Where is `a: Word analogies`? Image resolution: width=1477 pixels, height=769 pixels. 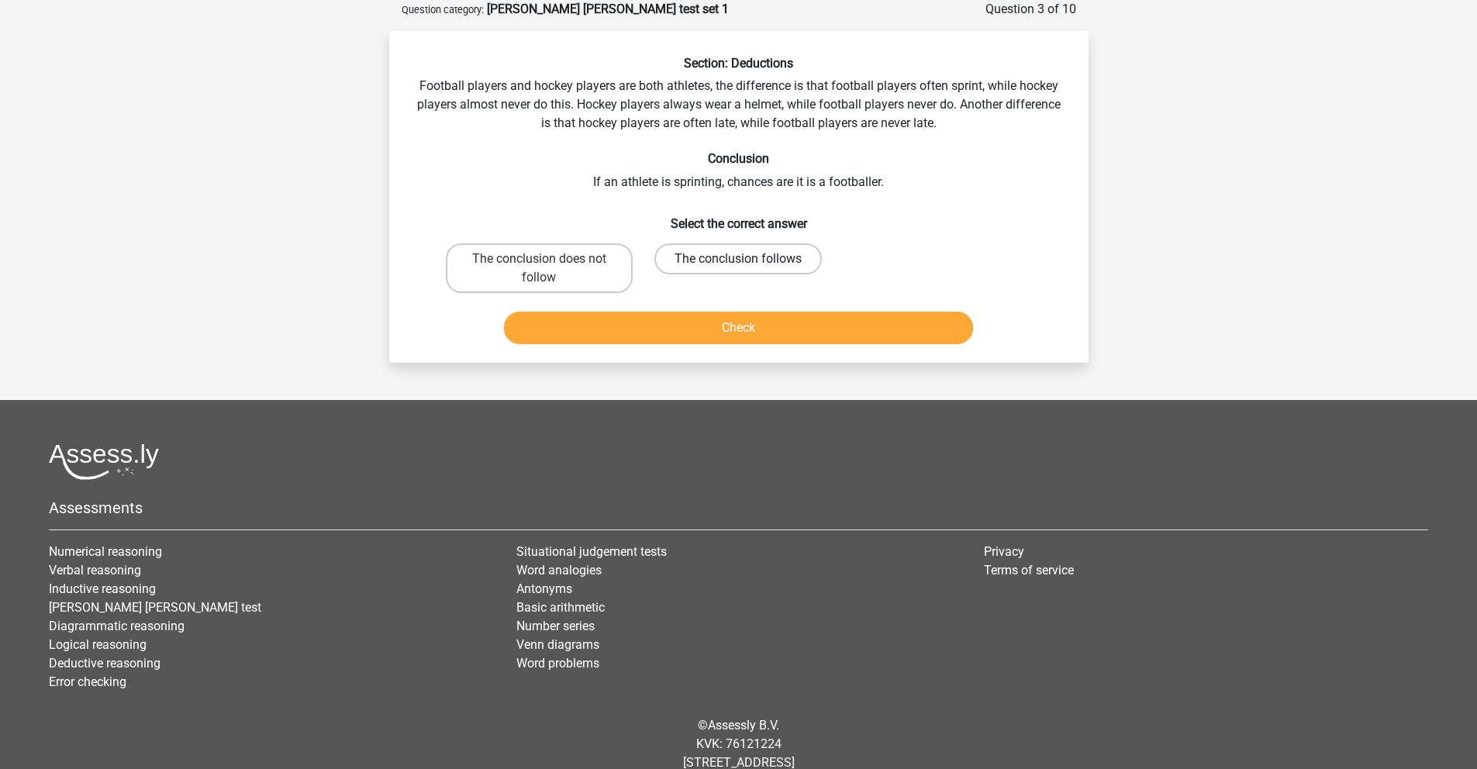 a: Word analogies is located at coordinates (559, 570).